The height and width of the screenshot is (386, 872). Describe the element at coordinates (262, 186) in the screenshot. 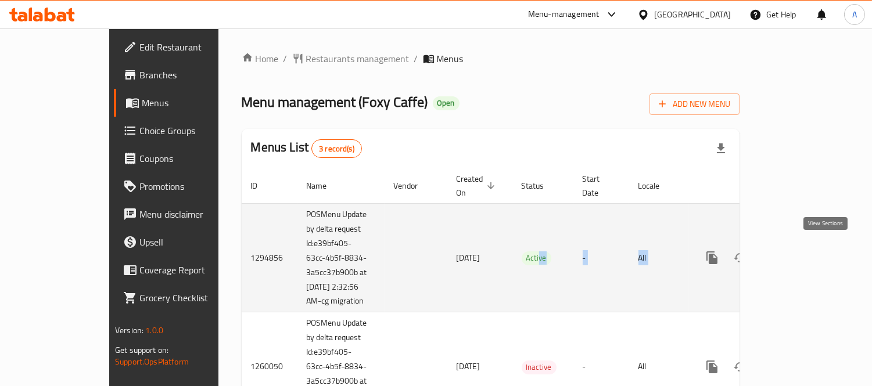

I see `span: ID` at that location.